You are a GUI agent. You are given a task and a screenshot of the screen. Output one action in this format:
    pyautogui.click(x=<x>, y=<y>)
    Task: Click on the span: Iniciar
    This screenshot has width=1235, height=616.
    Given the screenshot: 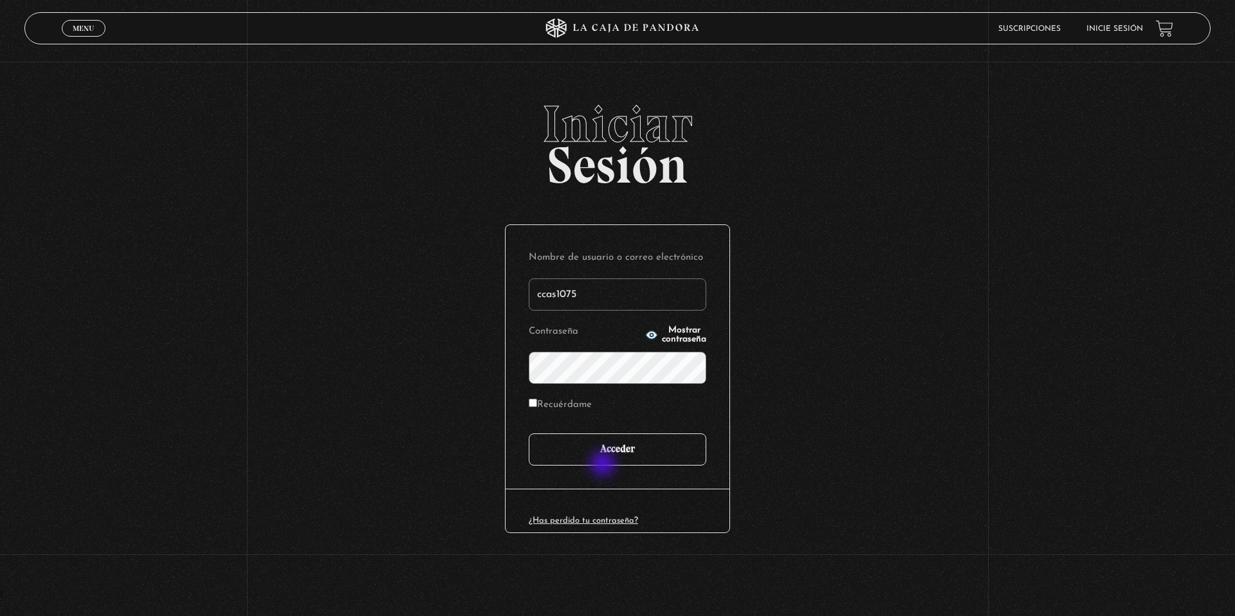 What is the action you would take?
    pyautogui.click(x=617, y=124)
    